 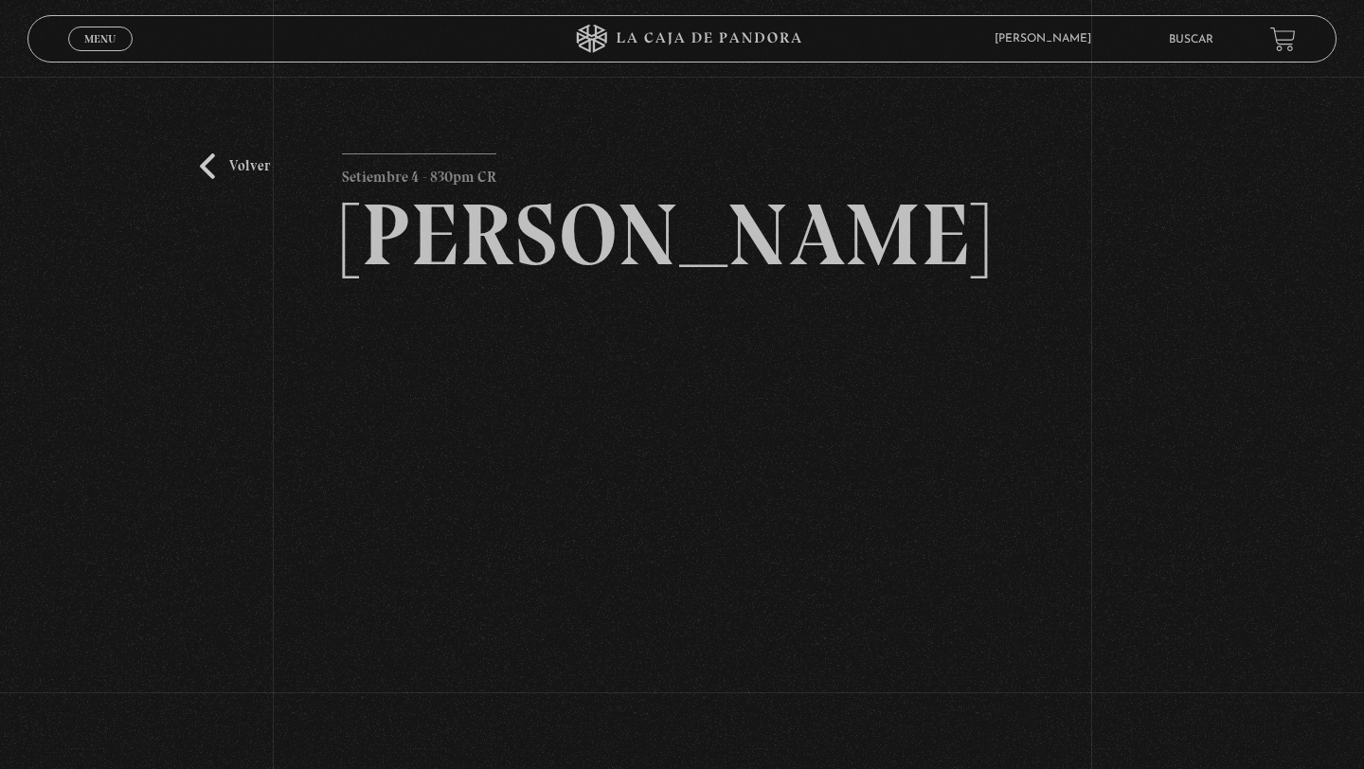 What do you see at coordinates (100, 56) in the screenshot?
I see `span: Cerrar` at bounding box center [100, 56].